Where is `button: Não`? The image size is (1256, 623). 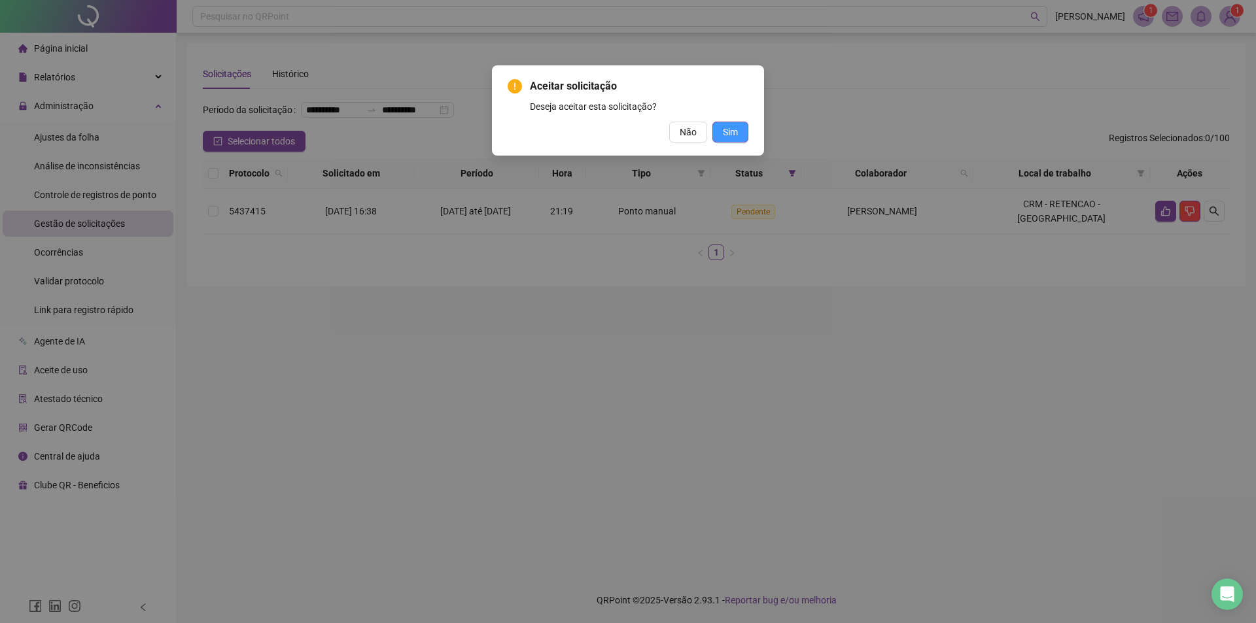 button: Não is located at coordinates (688, 132).